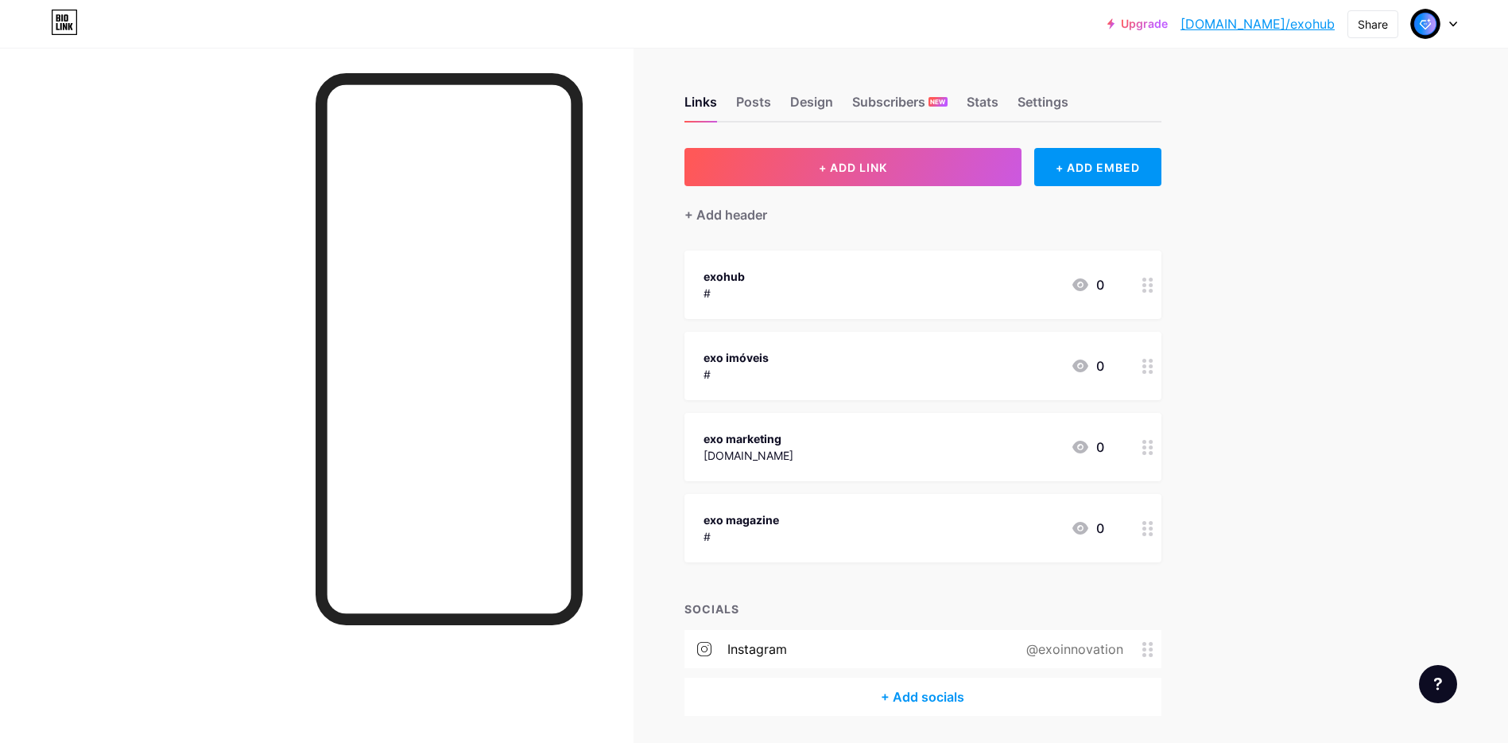 Image resolution: width=1508 pixels, height=743 pixels. I want to click on span: + ADD LINK, so click(853, 167).